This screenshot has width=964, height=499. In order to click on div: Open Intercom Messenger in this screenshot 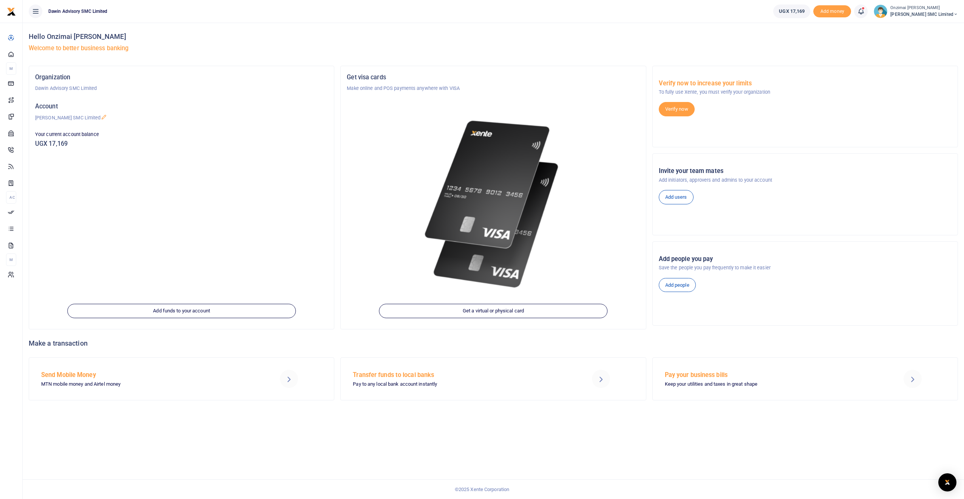, I will do `click(947, 482)`.